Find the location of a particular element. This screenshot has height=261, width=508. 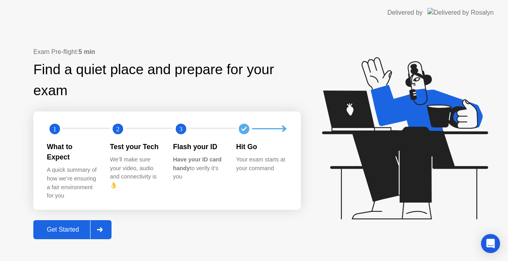

div: Open Intercom Messenger is located at coordinates (490, 244).